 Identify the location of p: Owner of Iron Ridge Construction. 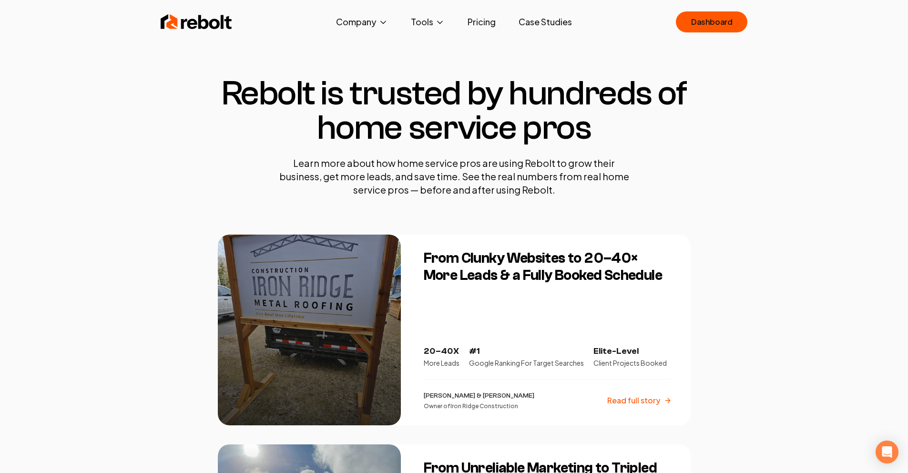
(479, 406).